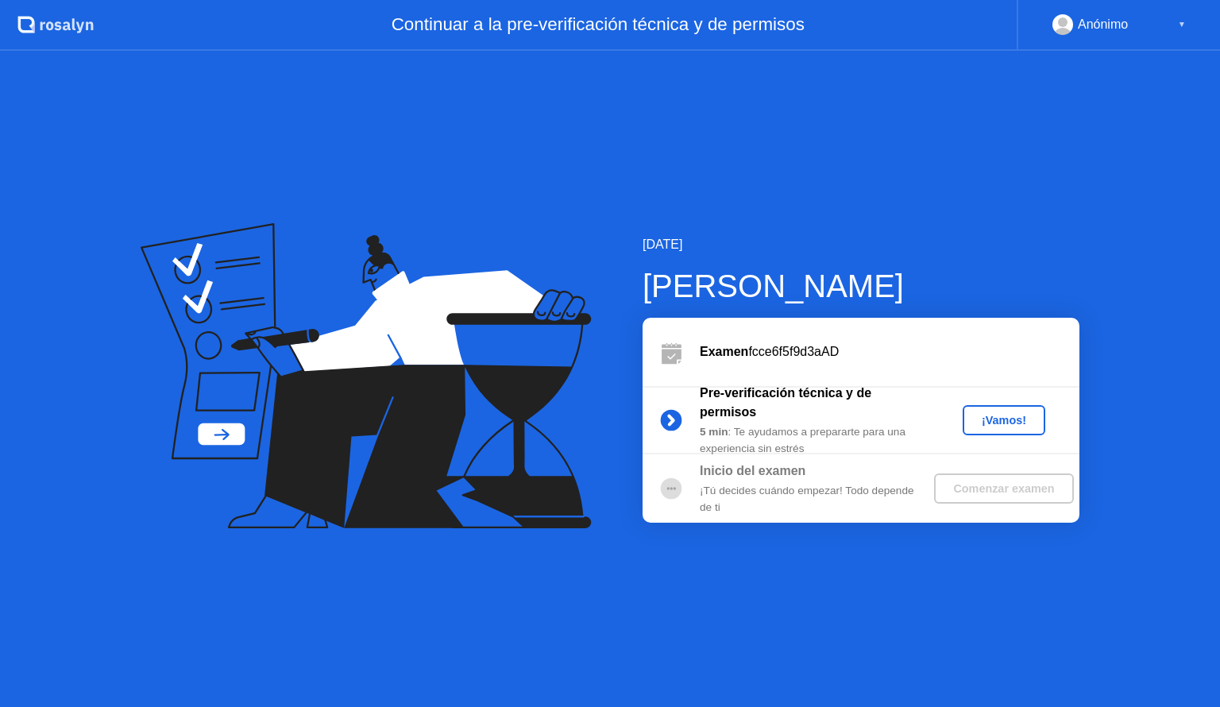 The image size is (1220, 707). I want to click on div: Comenzar examen, so click(1003, 489).